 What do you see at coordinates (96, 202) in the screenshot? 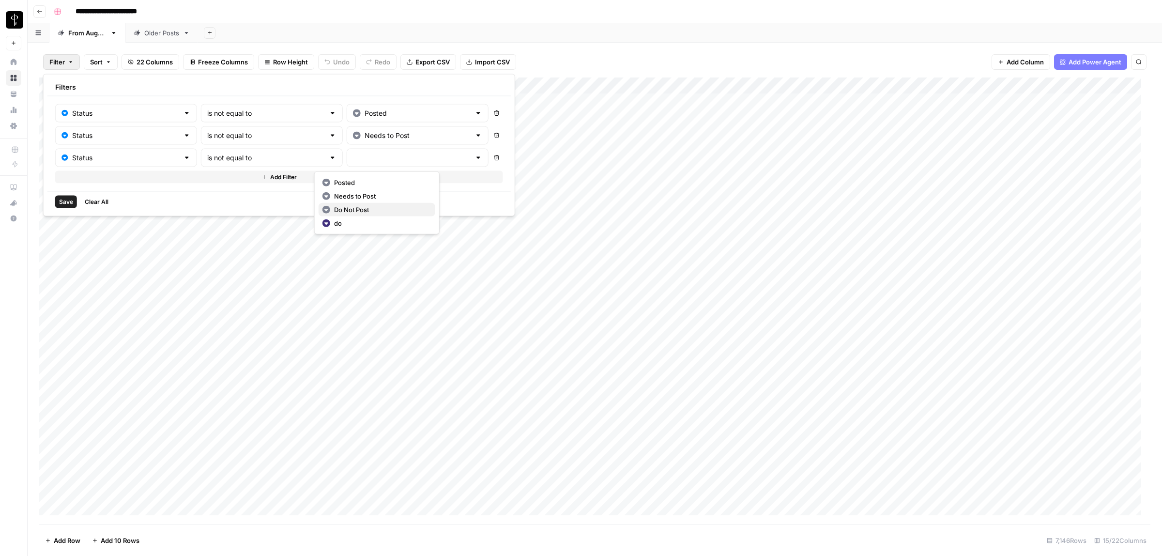
I see `span: Clear All` at bounding box center [96, 202].